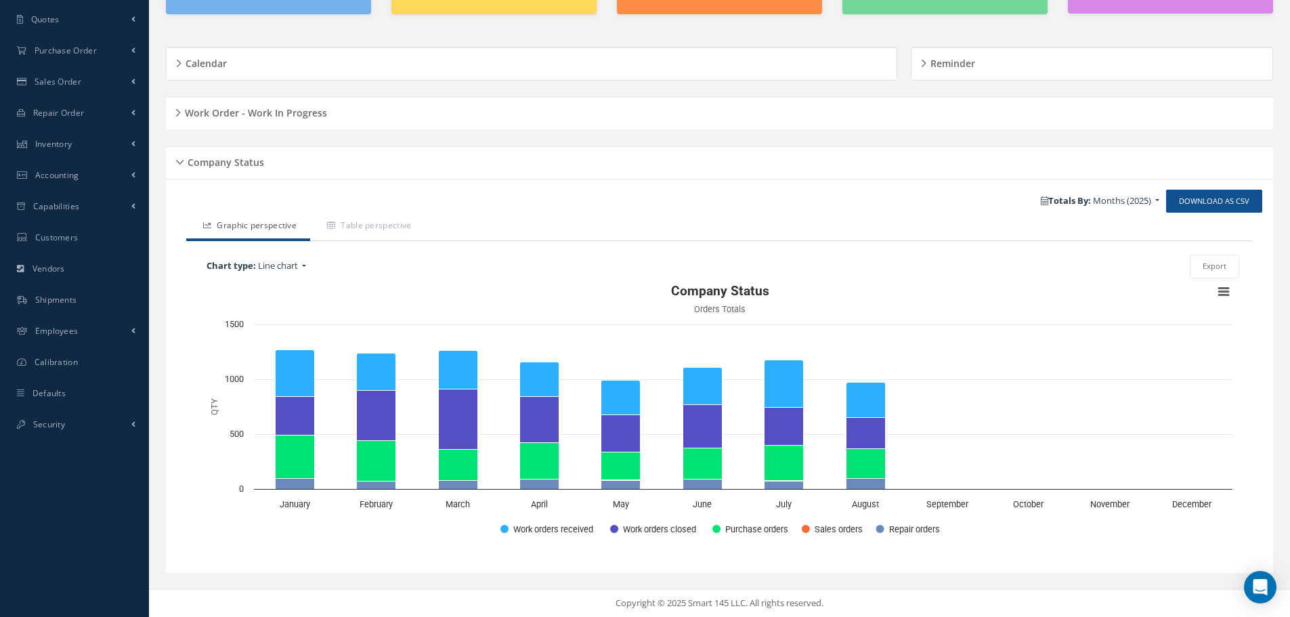 The image size is (1290, 617). Describe the element at coordinates (540, 379) in the screenshot. I see `path: April, 320. Work orders received.` at that location.